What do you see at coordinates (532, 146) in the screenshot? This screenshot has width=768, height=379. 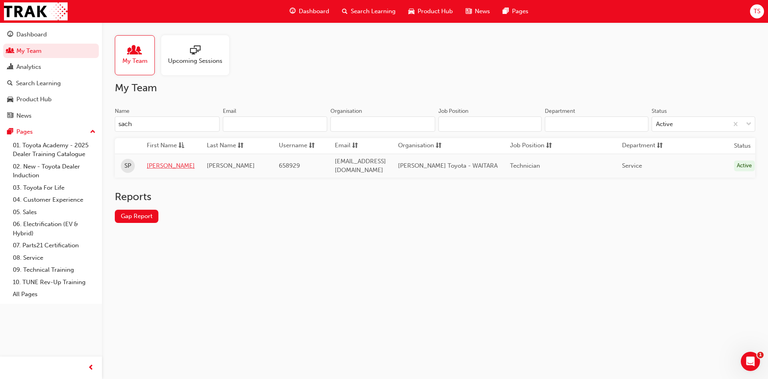 I see `button: Job Positionsorting-icon` at bounding box center [532, 146].